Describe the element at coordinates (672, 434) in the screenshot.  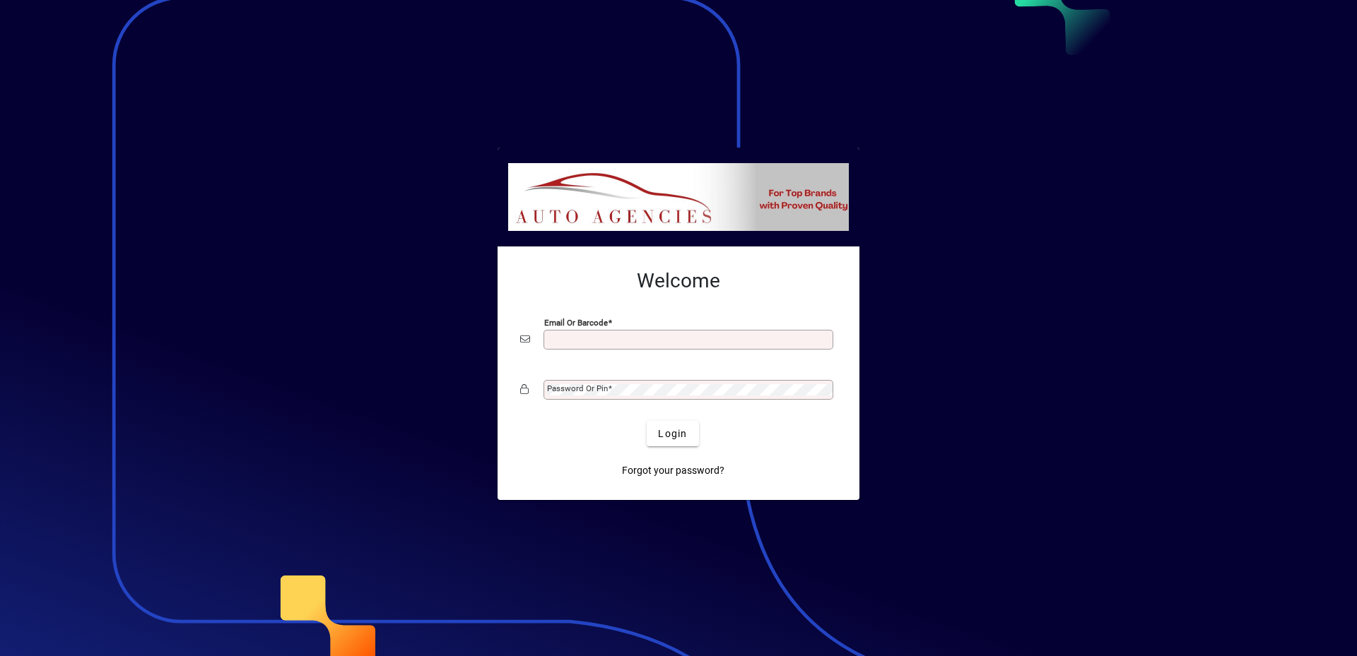
I see `span: Login` at that location.